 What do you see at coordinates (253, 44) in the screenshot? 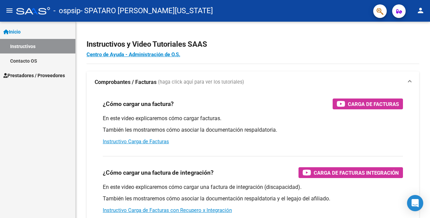
I see `h2: Instructivos y Video Tutoriales SAAS` at bounding box center [253, 44].